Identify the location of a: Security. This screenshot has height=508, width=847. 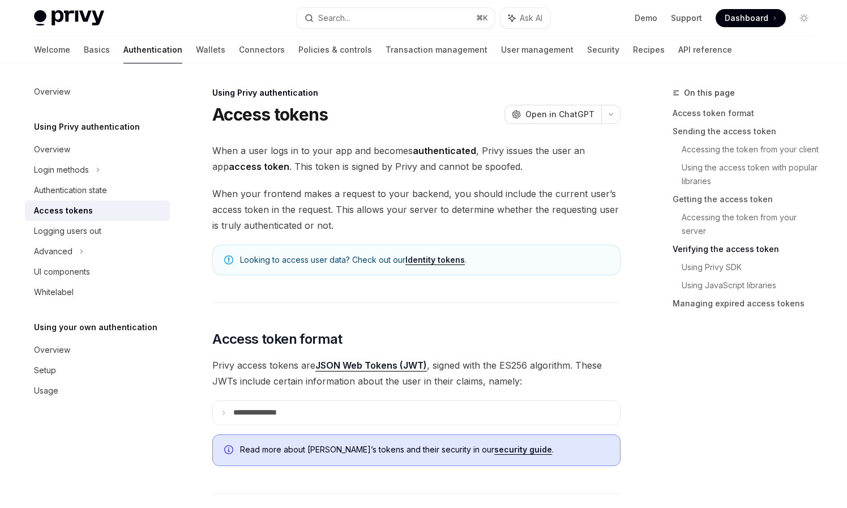
(603, 50).